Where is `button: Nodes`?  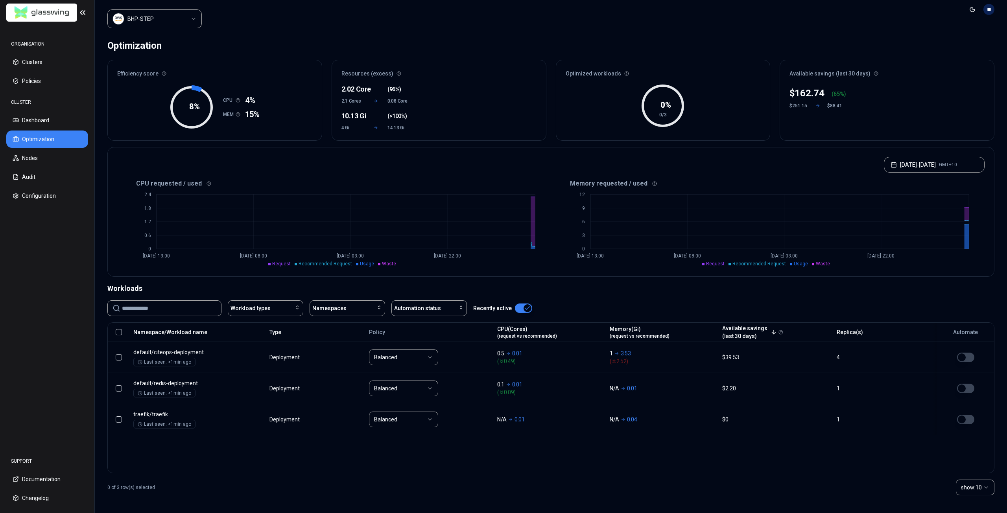 button: Nodes is located at coordinates (47, 158).